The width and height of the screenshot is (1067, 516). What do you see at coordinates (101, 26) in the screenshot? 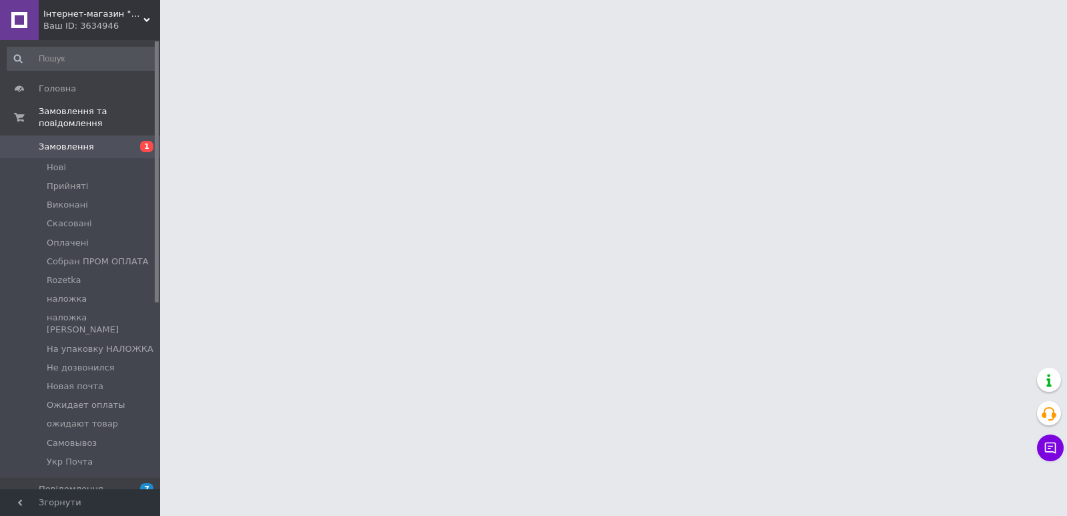
I see `div: Ваш ID: 3634946` at bounding box center [101, 26].